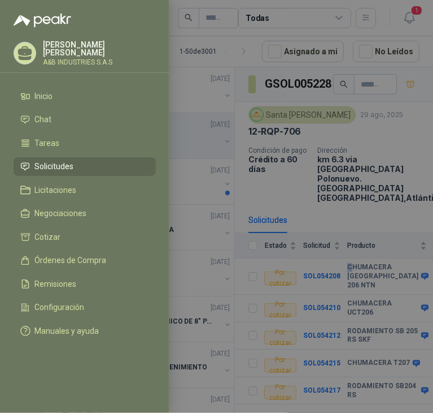 The width and height of the screenshot is (433, 413). I want to click on span: Negociaciones, so click(61, 213).